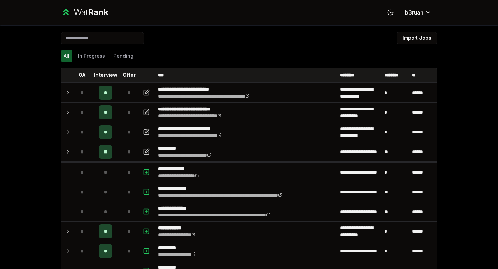 The image size is (498, 269). I want to click on div: Wat, so click(91, 12).